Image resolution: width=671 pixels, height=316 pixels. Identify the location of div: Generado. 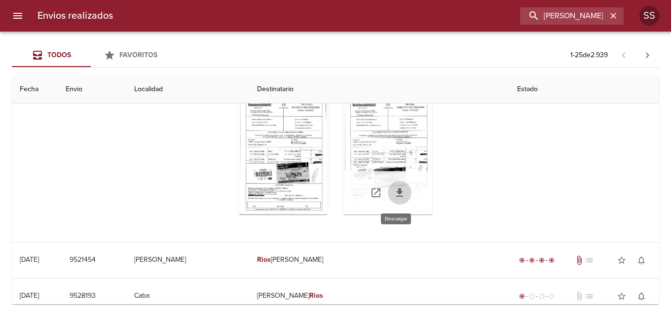
(537, 297).